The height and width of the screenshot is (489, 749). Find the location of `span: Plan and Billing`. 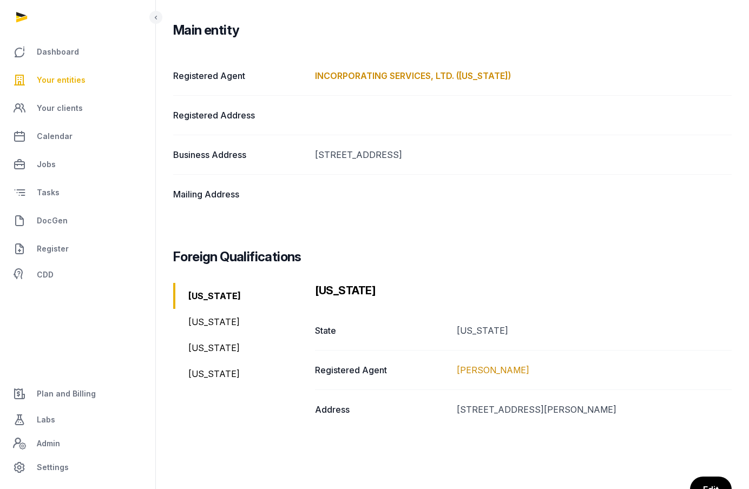

span: Plan and Billing is located at coordinates (66, 394).